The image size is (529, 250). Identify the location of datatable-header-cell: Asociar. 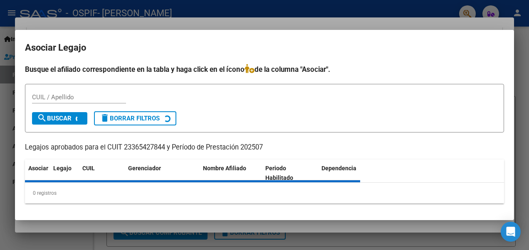
(37, 174).